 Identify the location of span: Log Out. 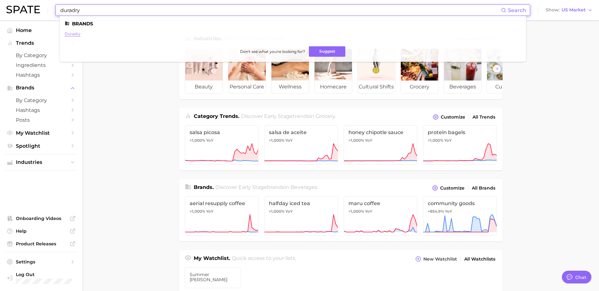
(44, 275).